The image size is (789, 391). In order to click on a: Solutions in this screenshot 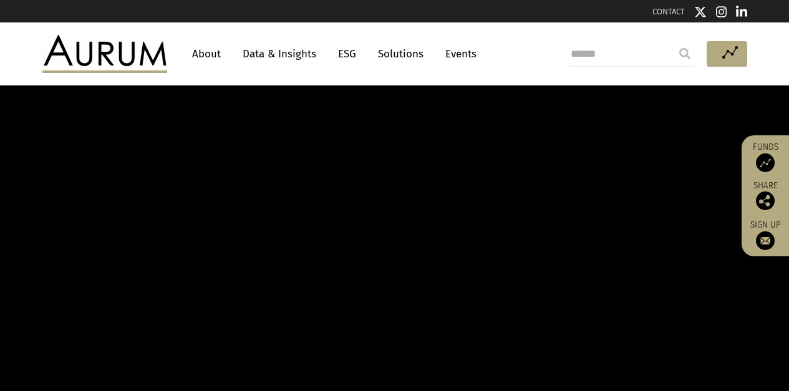, I will do `click(400, 54)`.